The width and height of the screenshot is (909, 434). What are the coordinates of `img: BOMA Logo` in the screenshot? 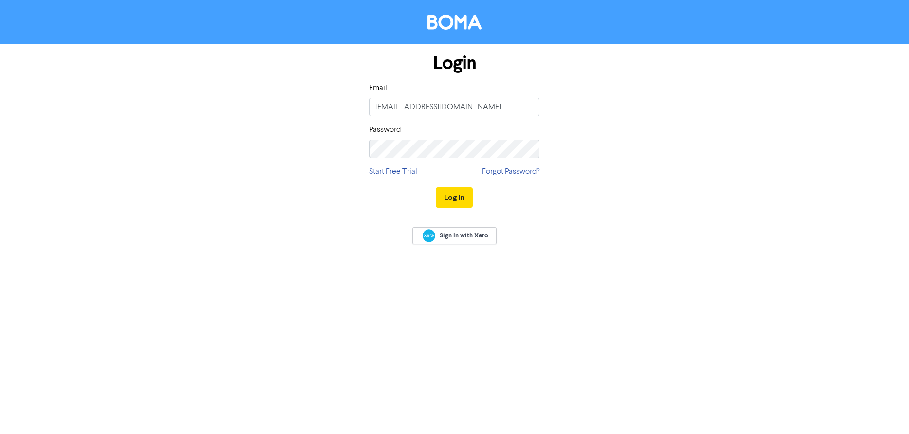 It's located at (454, 22).